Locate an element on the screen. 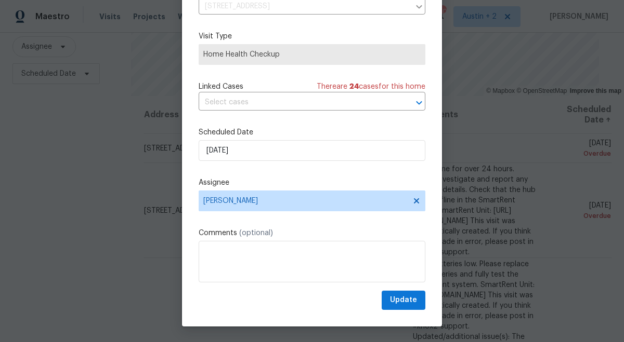  label: Assignee is located at coordinates (312, 183).